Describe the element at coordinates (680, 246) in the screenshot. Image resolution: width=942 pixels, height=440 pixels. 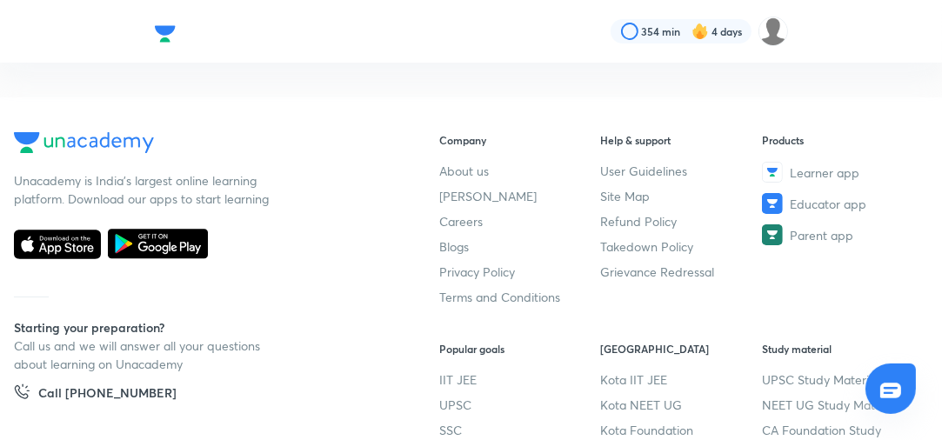
I see `a: Takedown Policy` at that location.